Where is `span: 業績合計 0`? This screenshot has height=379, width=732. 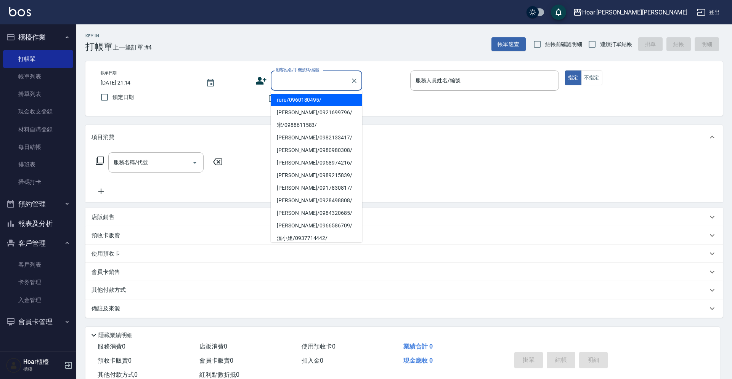
span: 業績合計 0 is located at coordinates (418, 346).